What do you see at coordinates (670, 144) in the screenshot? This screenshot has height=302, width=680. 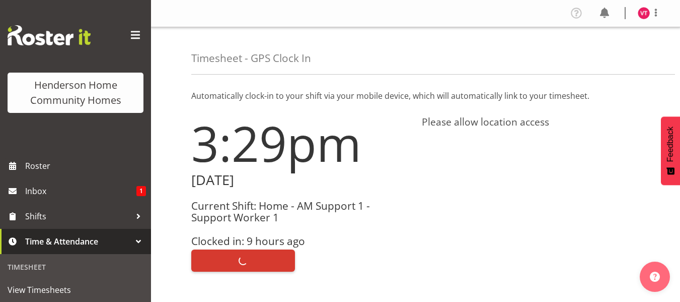 I see `span: Feedback` at bounding box center [670, 144].